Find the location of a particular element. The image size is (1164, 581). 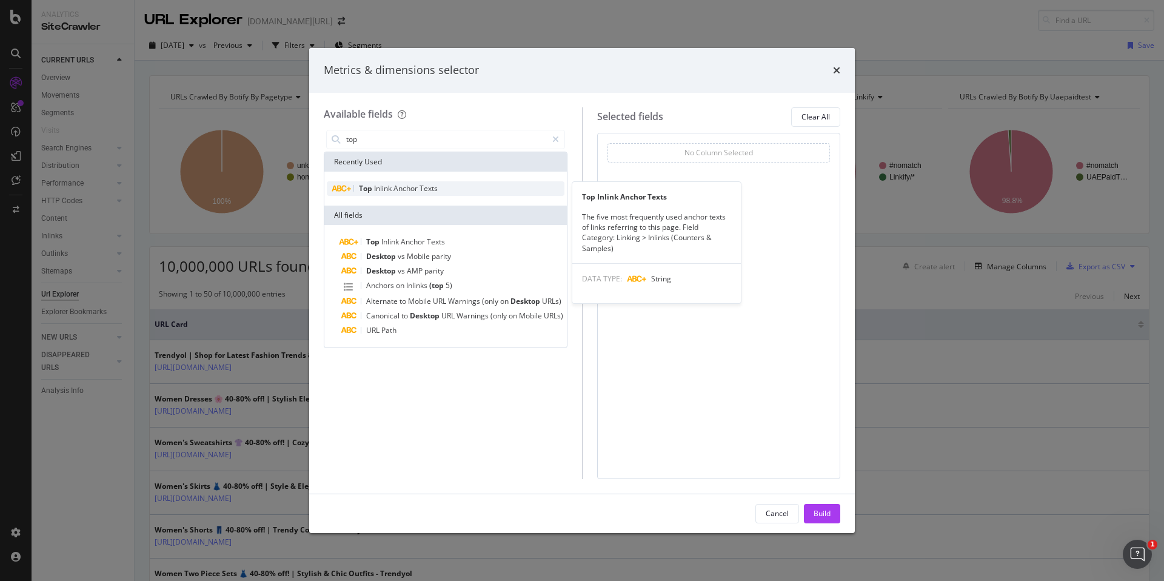

div: Selected fields is located at coordinates (630, 116).